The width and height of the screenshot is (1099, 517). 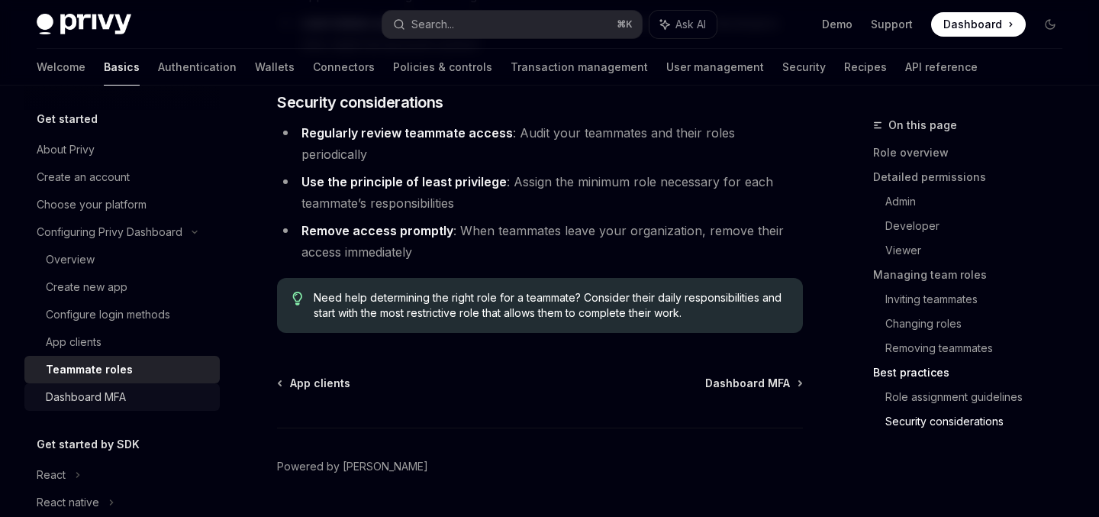 I want to click on span: Security considerations, so click(x=360, y=102).